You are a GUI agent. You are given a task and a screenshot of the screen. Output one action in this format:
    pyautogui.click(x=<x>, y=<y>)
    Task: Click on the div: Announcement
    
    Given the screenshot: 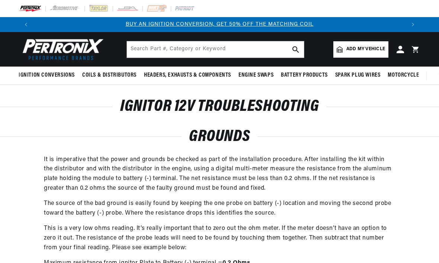 What is the action you would take?
    pyautogui.click(x=220, y=25)
    